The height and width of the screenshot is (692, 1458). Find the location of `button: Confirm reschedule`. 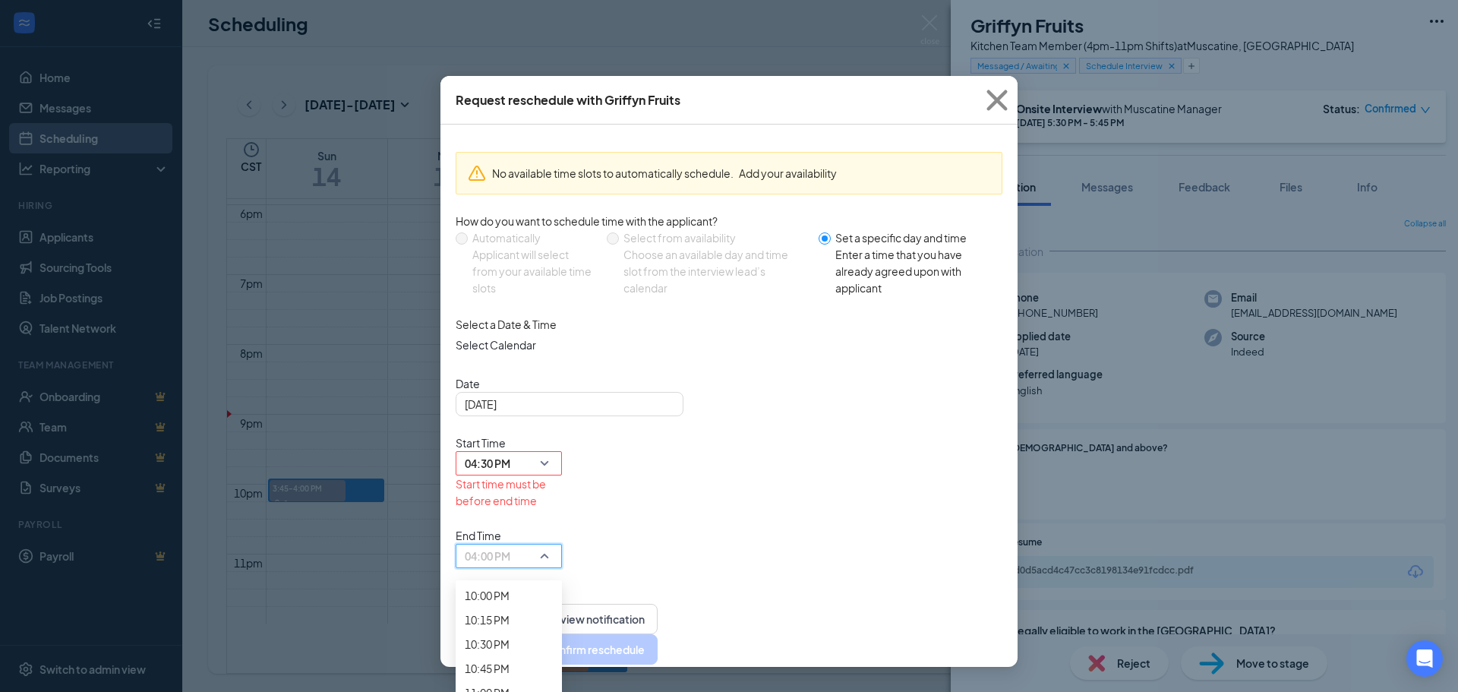

button: Confirm reschedule is located at coordinates (595, 649).